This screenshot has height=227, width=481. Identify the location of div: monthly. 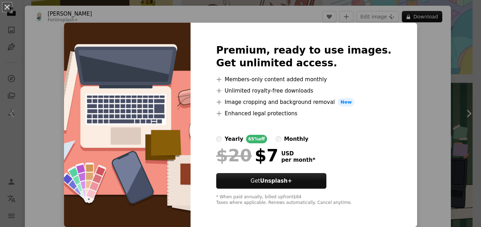
(296, 139).